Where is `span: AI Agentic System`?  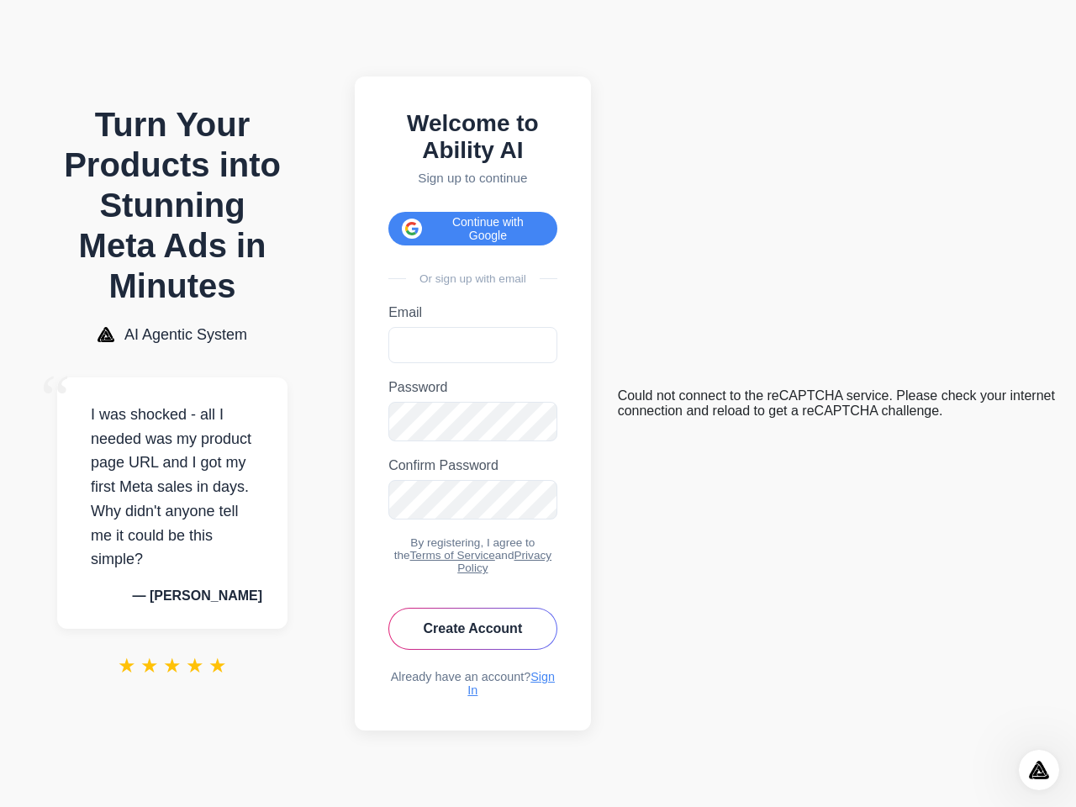
span: AI Agentic System is located at coordinates (186, 335).